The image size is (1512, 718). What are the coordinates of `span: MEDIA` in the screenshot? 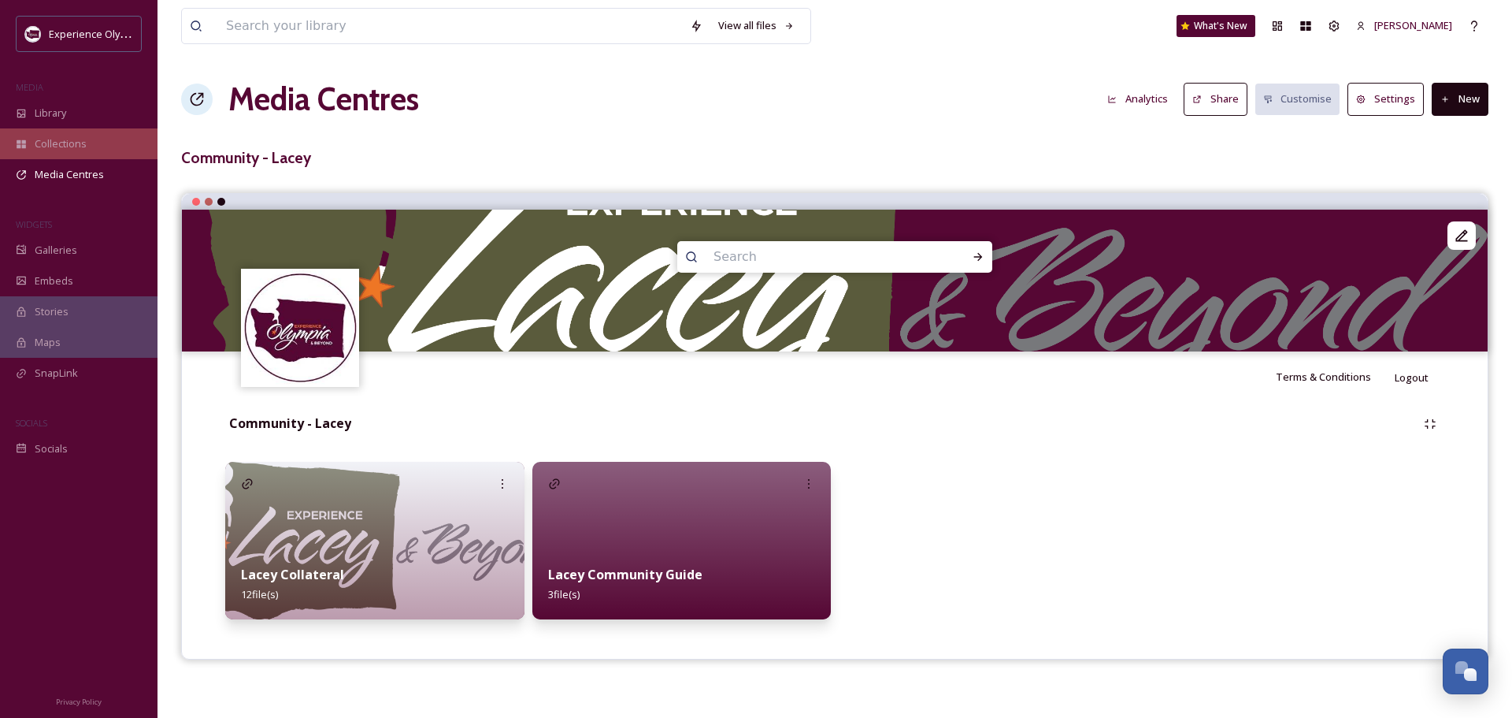 It's located at (29, 87).